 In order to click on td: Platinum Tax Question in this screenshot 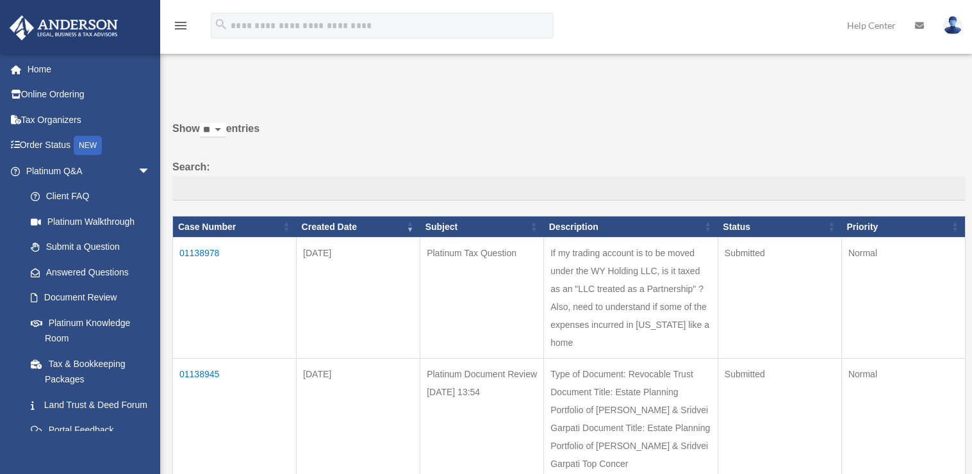, I will do `click(482, 298)`.